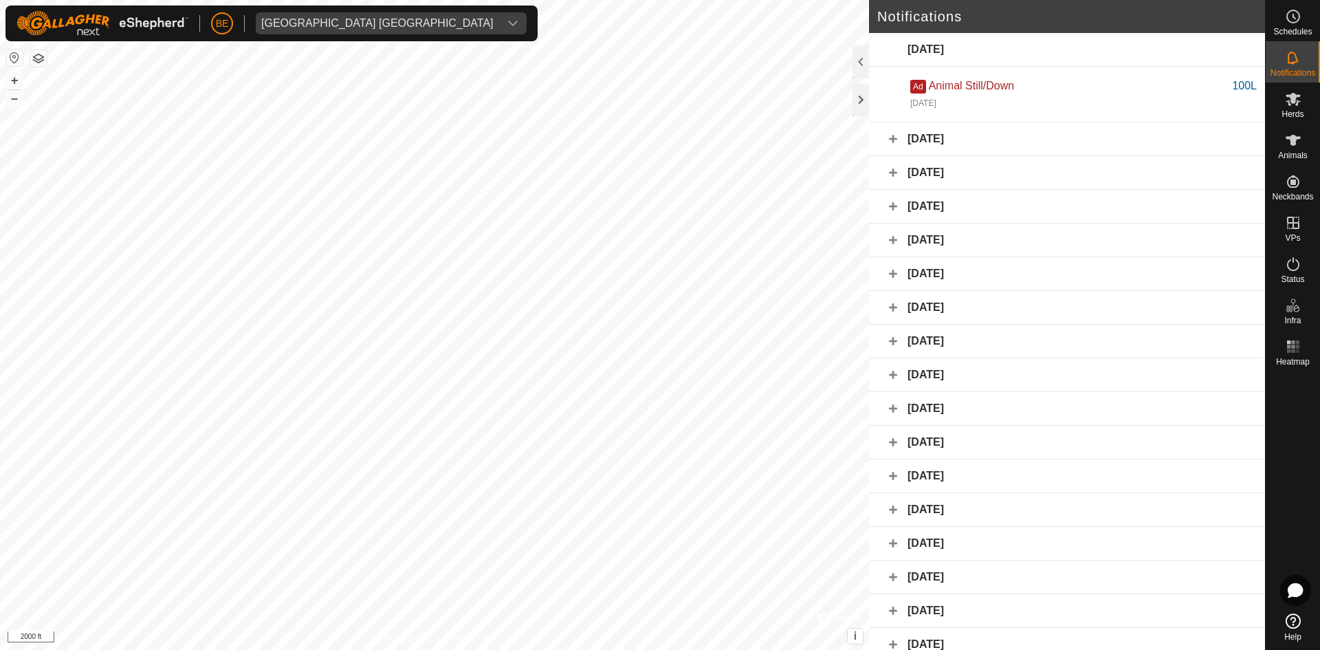 The height and width of the screenshot is (650, 1320). What do you see at coordinates (1292, 197) in the screenshot?
I see `span: Neckbands` at bounding box center [1292, 197].